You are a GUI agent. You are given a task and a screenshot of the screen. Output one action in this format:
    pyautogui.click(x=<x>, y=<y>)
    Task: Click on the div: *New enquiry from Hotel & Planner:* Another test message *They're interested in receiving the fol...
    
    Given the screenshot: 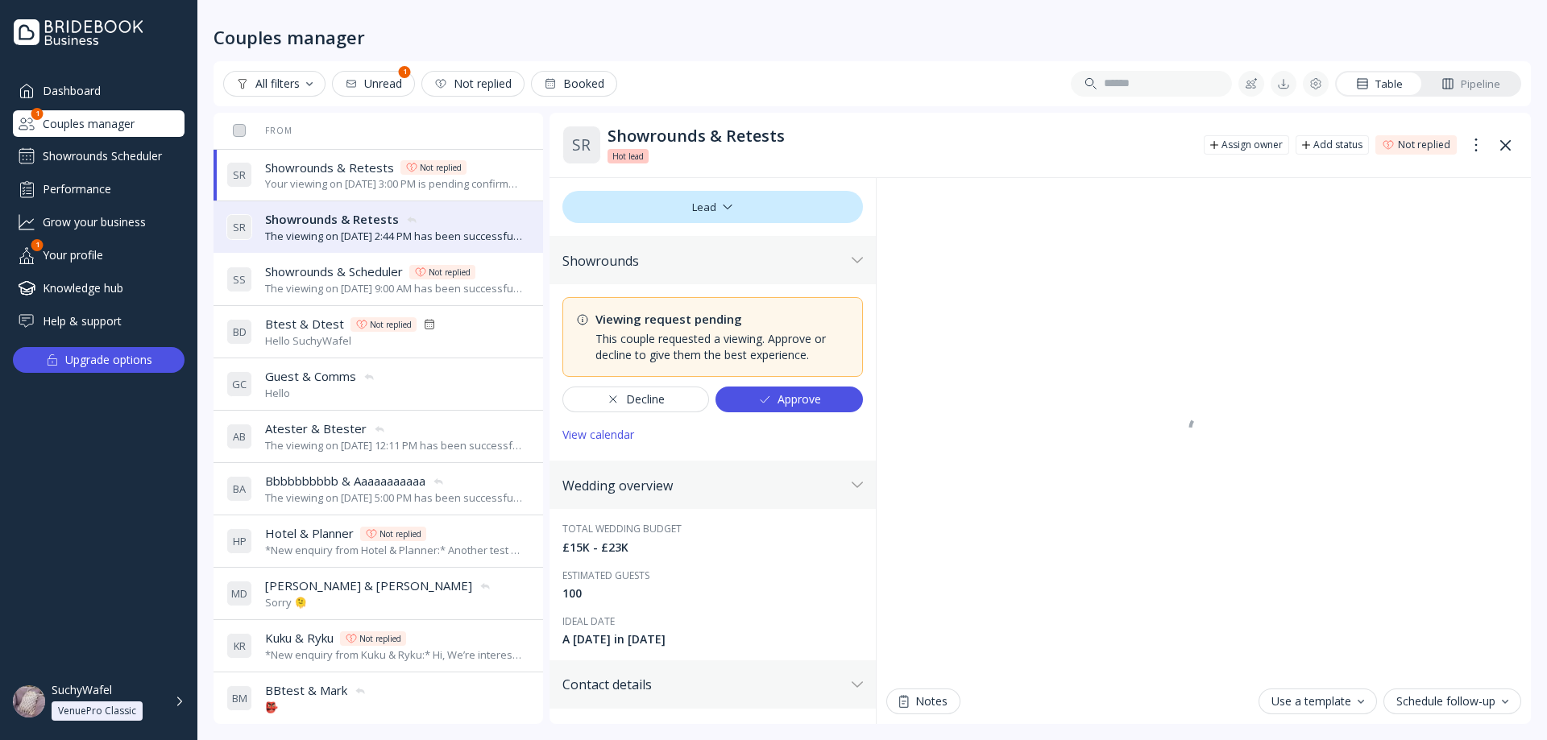 What is the action you would take?
    pyautogui.click(x=394, y=550)
    